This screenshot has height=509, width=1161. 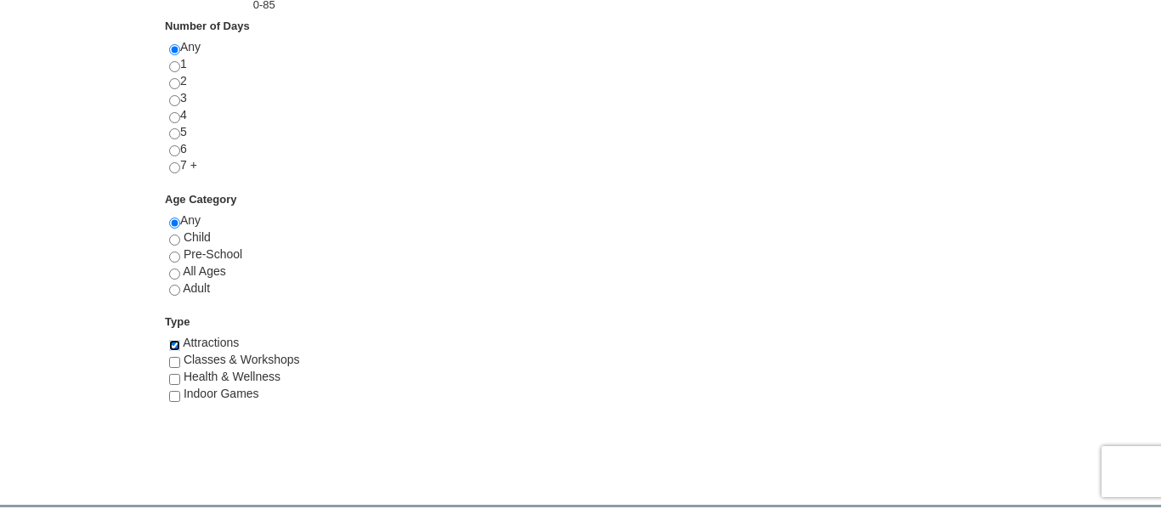 I want to click on span: All Ages, so click(x=204, y=271).